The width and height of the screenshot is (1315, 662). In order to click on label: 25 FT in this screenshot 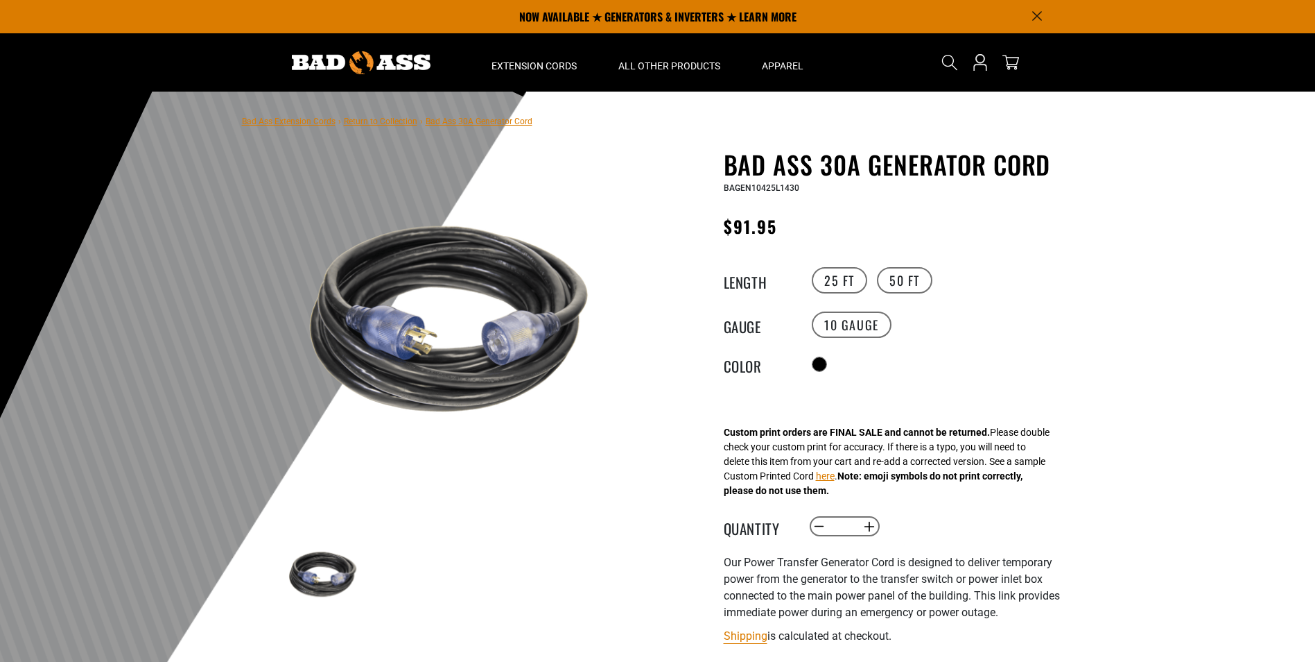, I will do `click(840, 280)`.